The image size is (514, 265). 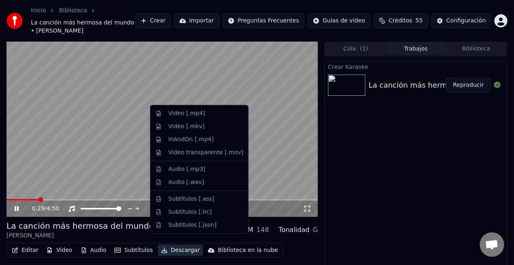 I want to click on div: Configuración, so click(x=466, y=21).